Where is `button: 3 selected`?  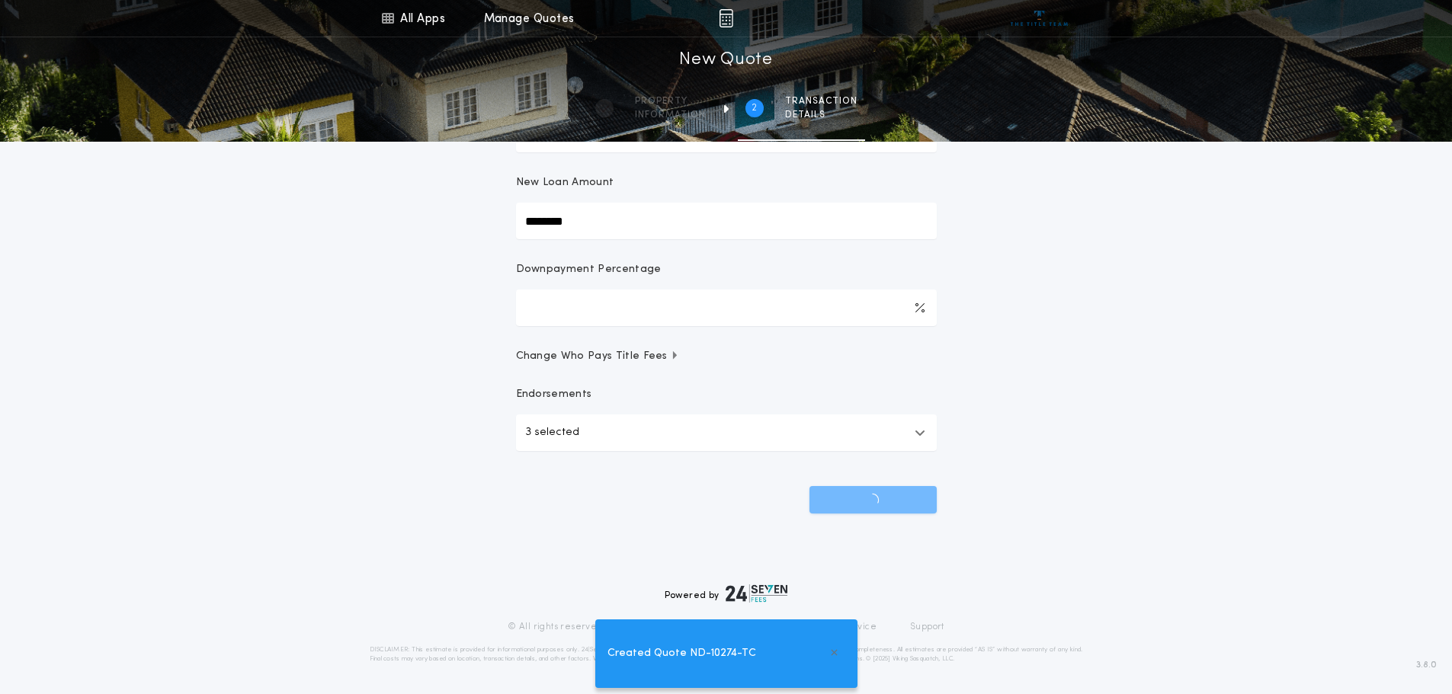
button: 3 selected is located at coordinates (726, 433).